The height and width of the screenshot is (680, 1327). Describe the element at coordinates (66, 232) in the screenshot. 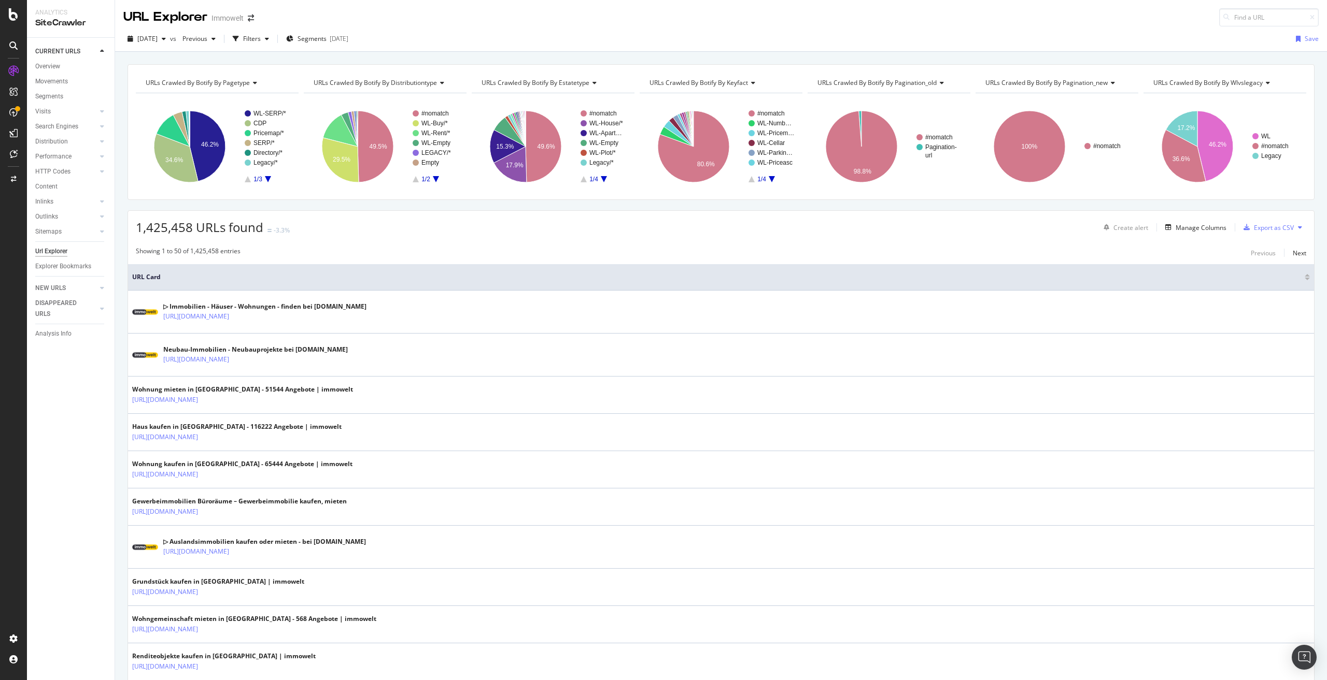

I see `a: Sitemaps` at that location.